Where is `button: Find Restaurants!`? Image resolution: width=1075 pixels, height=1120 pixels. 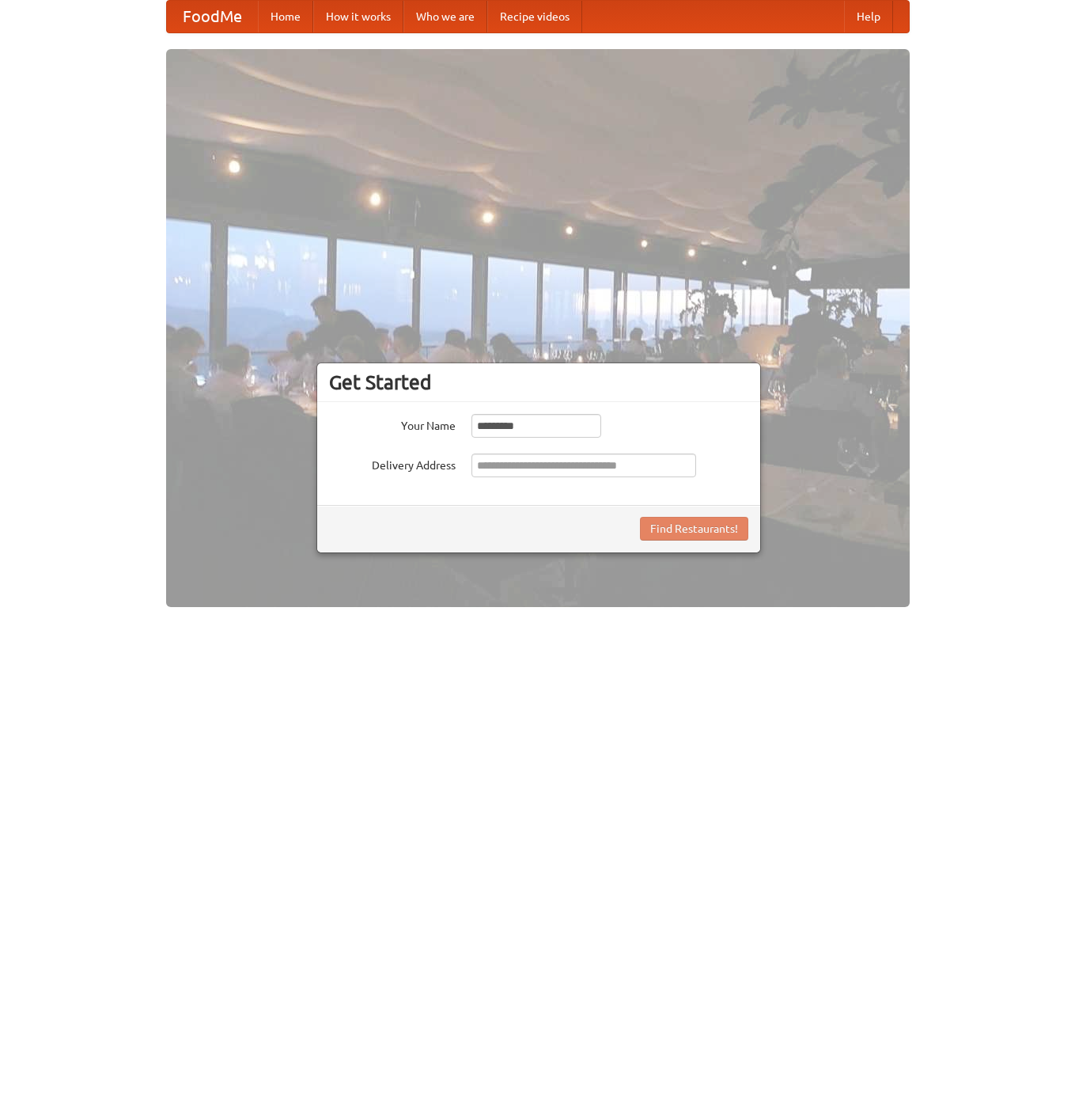 button: Find Restaurants! is located at coordinates (694, 529).